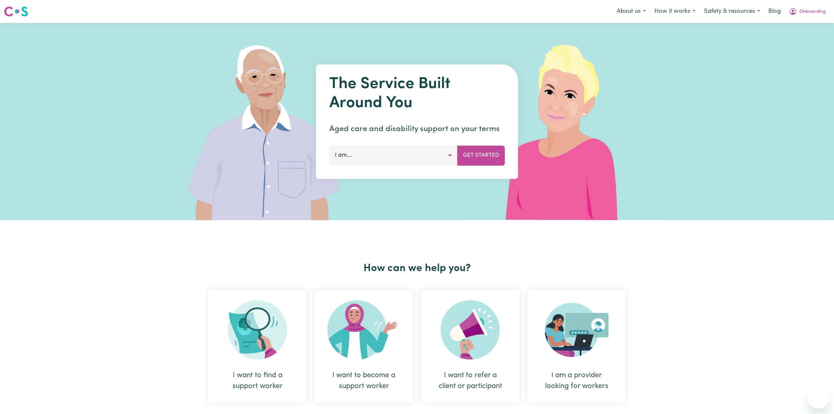 This screenshot has height=414, width=834. Describe the element at coordinates (393, 155) in the screenshot. I see `button: I am...` at that location.